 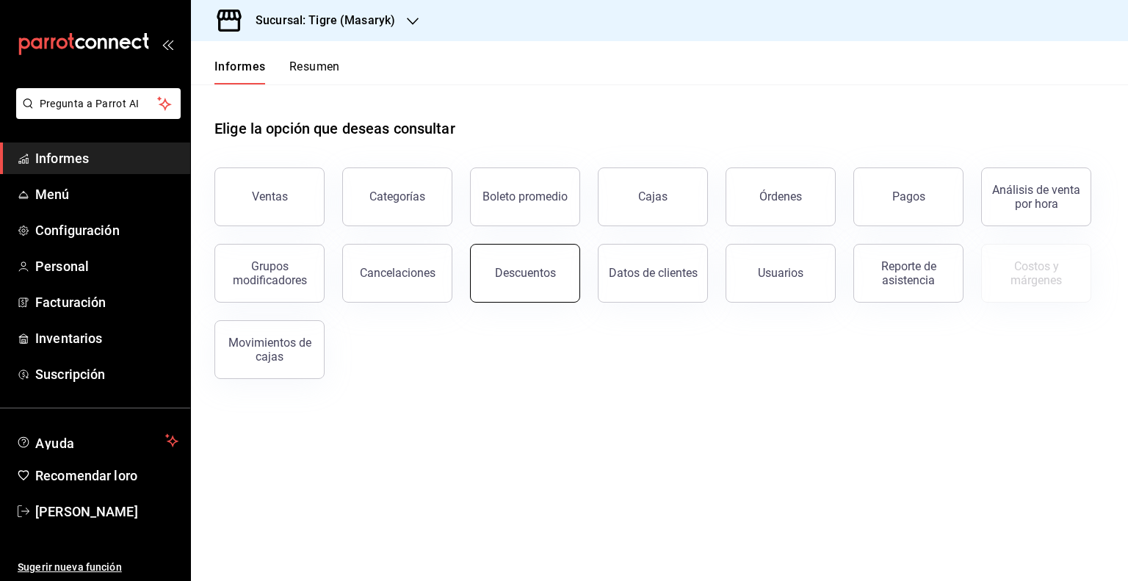 What do you see at coordinates (269, 273) in the screenshot?
I see `font: Grupos modificadores` at bounding box center [269, 273].